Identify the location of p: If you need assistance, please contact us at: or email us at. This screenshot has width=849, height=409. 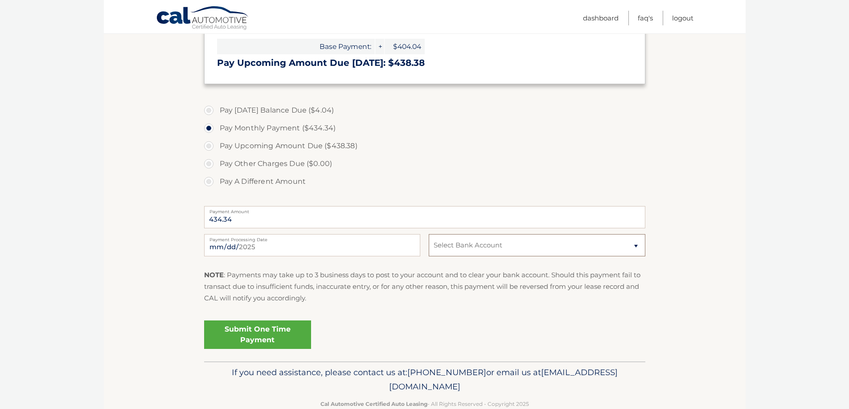
(425, 380).